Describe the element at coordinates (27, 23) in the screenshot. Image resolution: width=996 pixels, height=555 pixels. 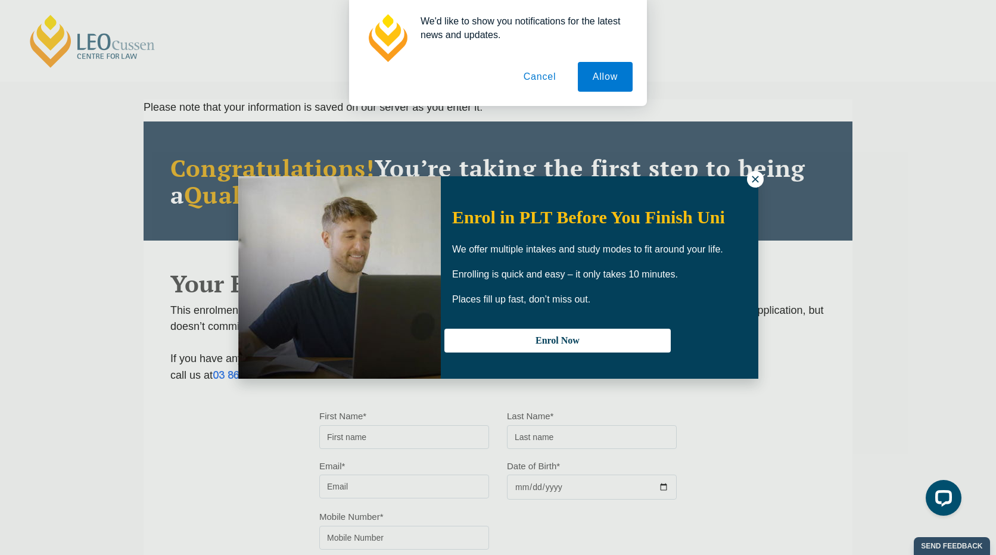
I see `button: Open LiveChat chat widget` at that location.